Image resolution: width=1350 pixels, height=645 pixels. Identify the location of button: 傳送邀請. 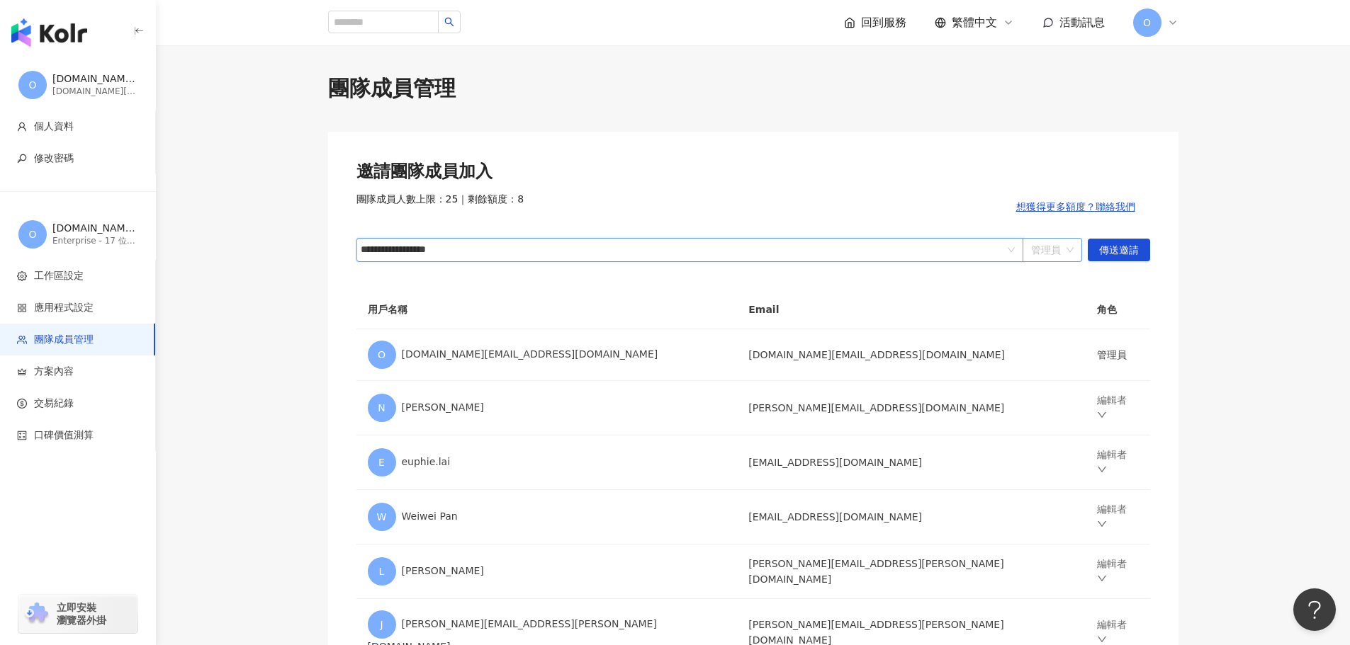
(1119, 250).